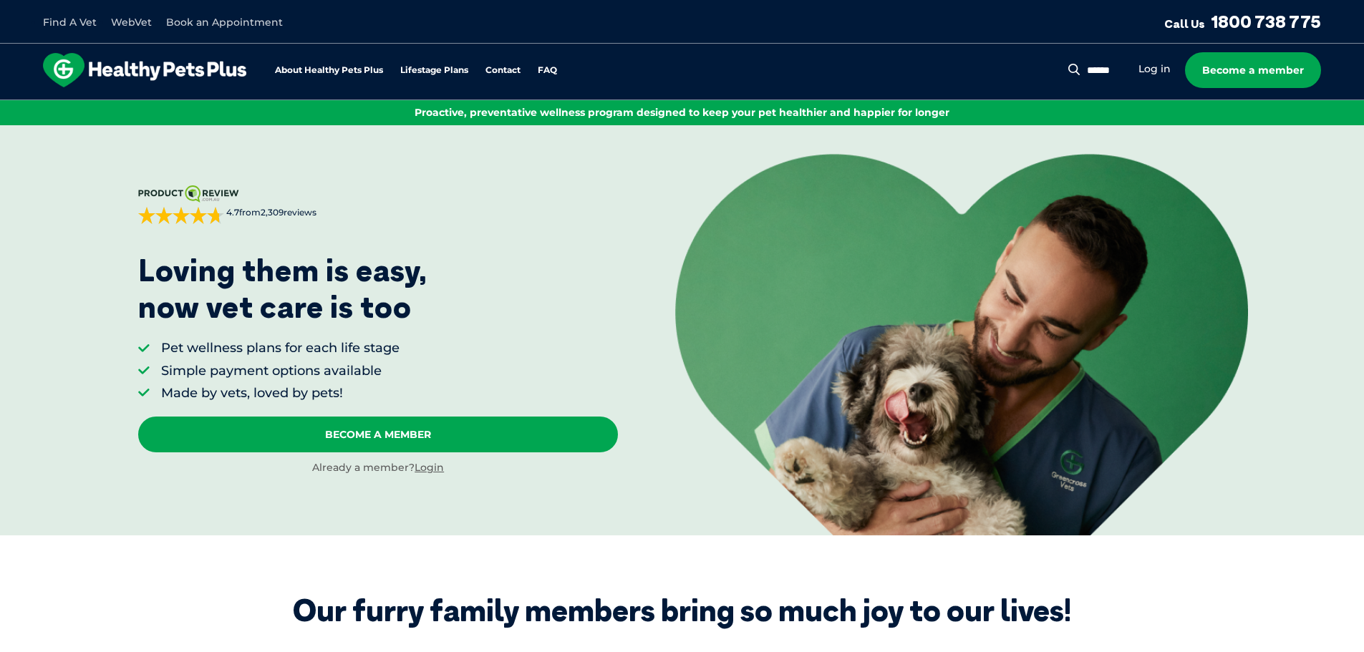 This screenshot has width=1364, height=652. What do you see at coordinates (233, 212) in the screenshot?
I see `strong: 4.7` at bounding box center [233, 212].